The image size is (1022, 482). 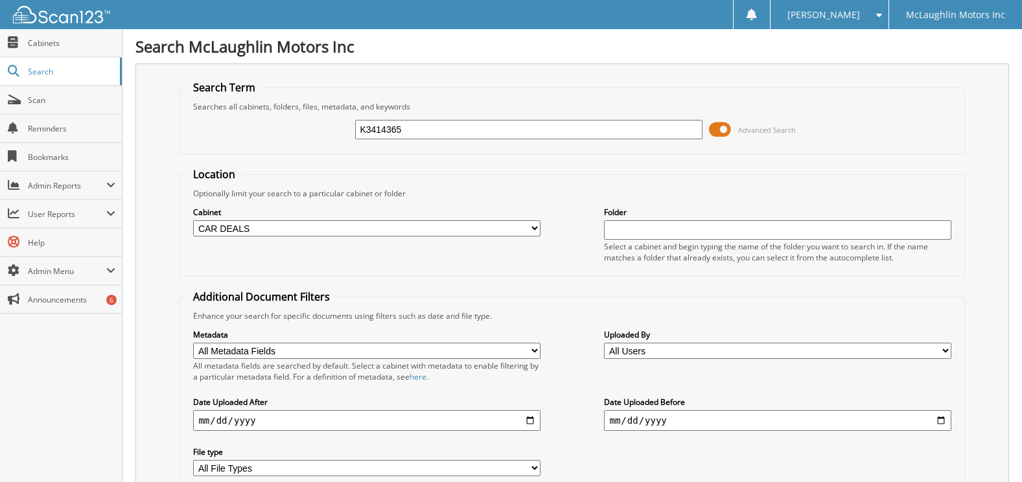 What do you see at coordinates (572, 316) in the screenshot?
I see `div: Enhance your search for specific documents using filters such as date and file type.` at bounding box center [572, 316].